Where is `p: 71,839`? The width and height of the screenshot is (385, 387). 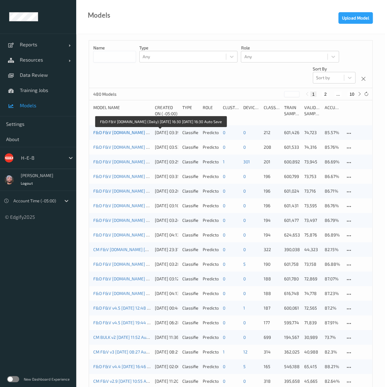
p: 71,839 is located at coordinates (312, 323).